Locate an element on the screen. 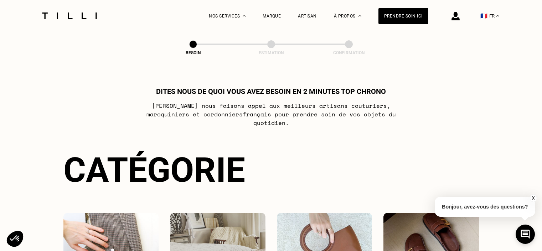  img: Logo du service de couturière Tilli is located at coordinates (70, 16).